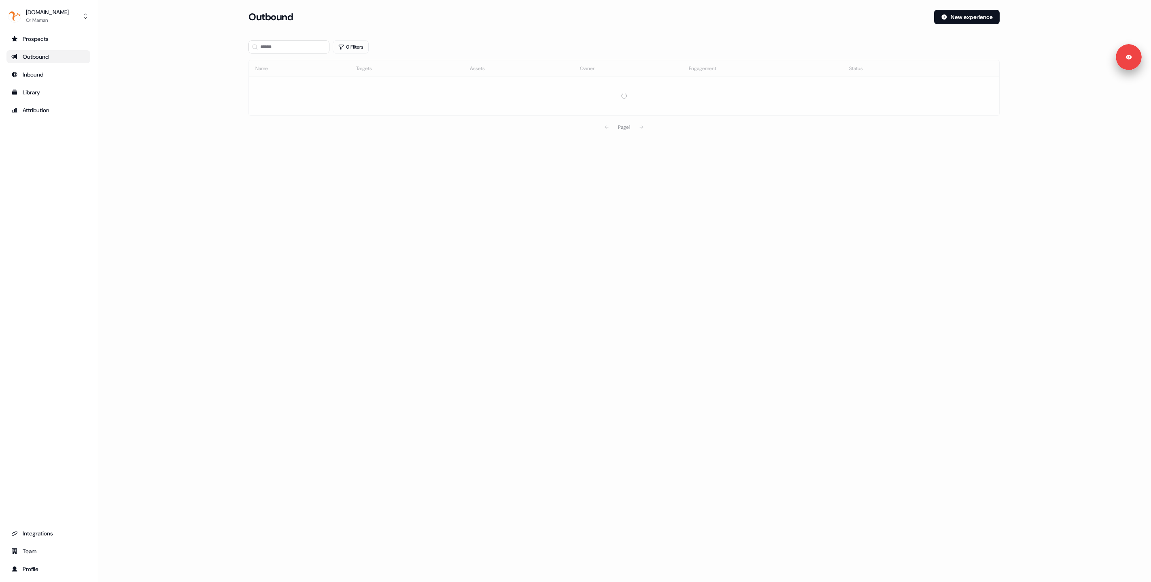 This screenshot has width=1151, height=582. I want to click on a: Go to Inbound, so click(48, 74).